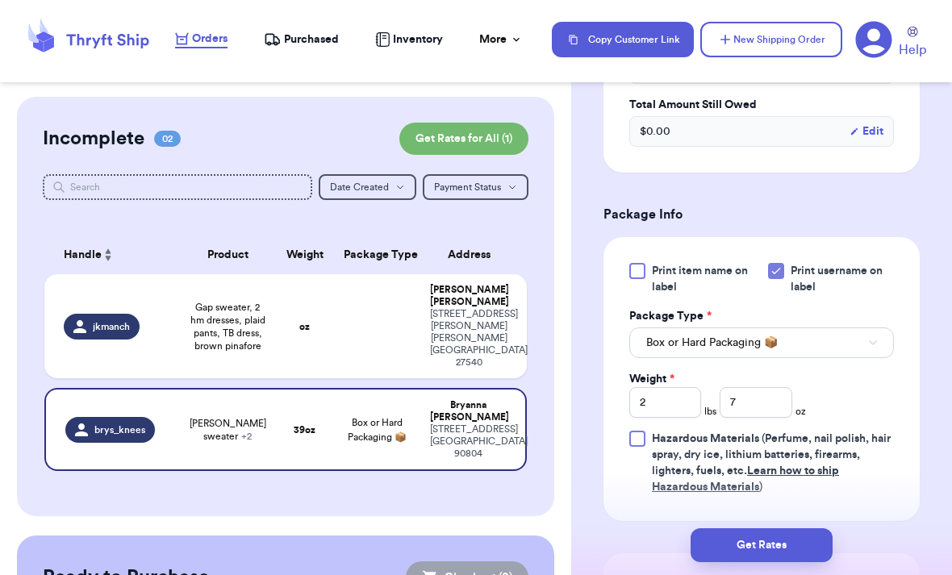 The width and height of the screenshot is (952, 575). I want to click on strong: 39 oz, so click(304, 430).